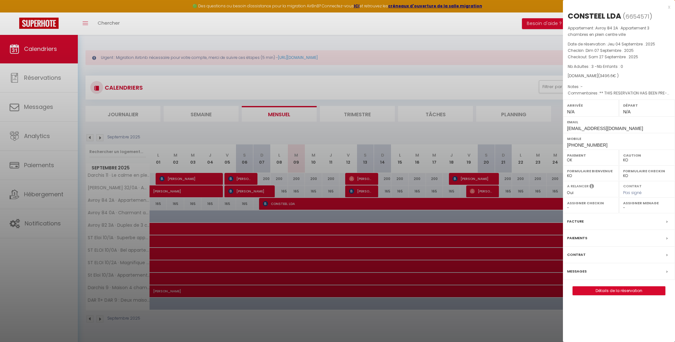 This screenshot has height=342, width=675. What do you see at coordinates (577, 271) in the screenshot?
I see `label: Messages` at bounding box center [577, 271].